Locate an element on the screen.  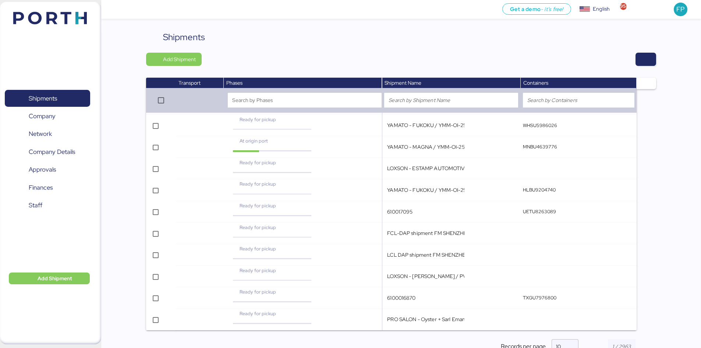
input: Search by Containers is located at coordinates (578, 100).